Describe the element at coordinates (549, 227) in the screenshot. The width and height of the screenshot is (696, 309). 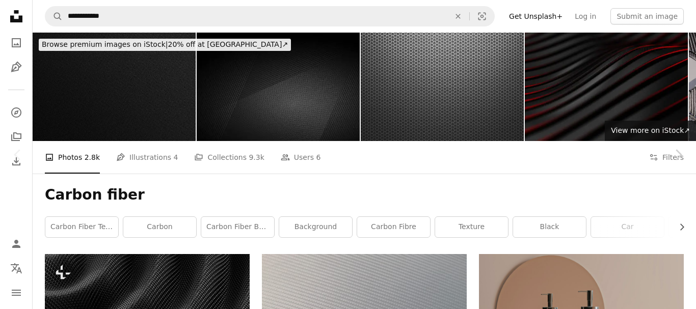
I see `a: black` at that location.